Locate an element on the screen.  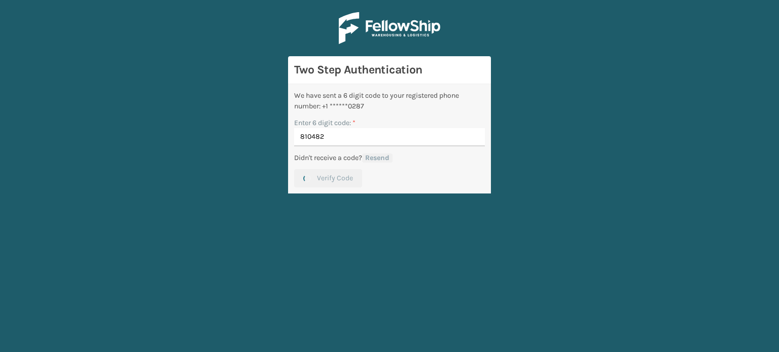
label: Enter 6 digit code: is located at coordinates (325, 123).